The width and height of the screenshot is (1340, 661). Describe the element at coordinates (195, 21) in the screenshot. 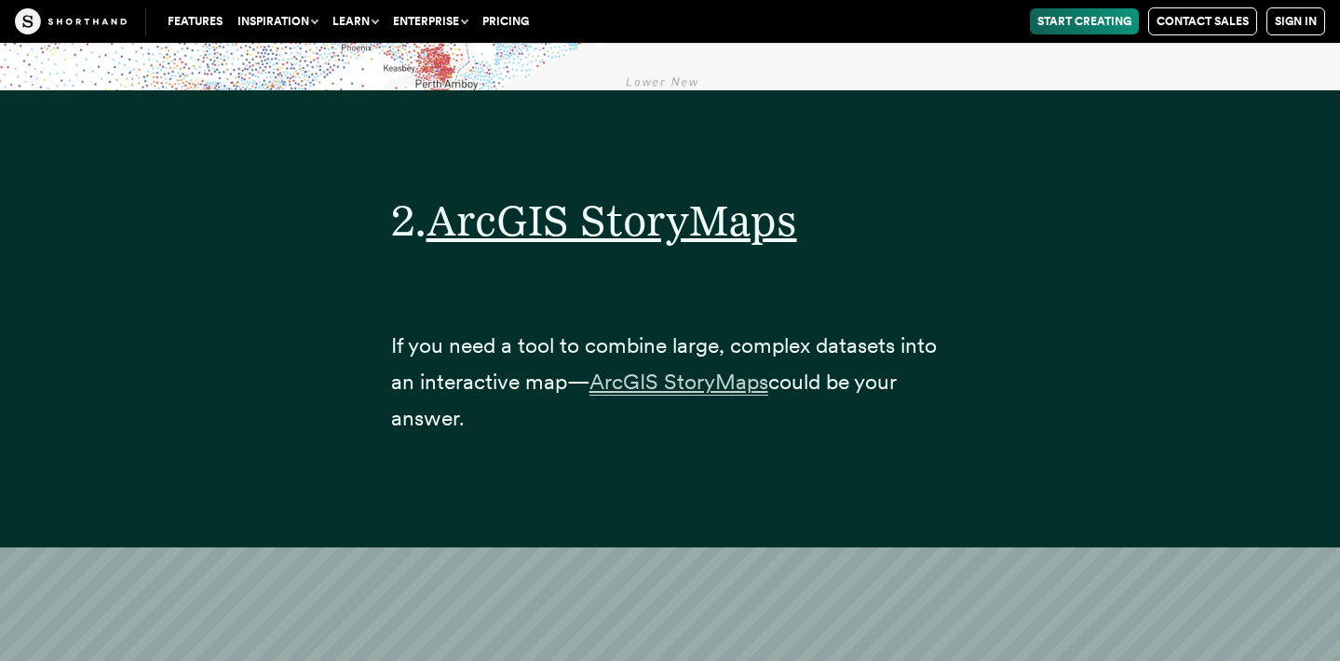

I see `a: Features` at that location.